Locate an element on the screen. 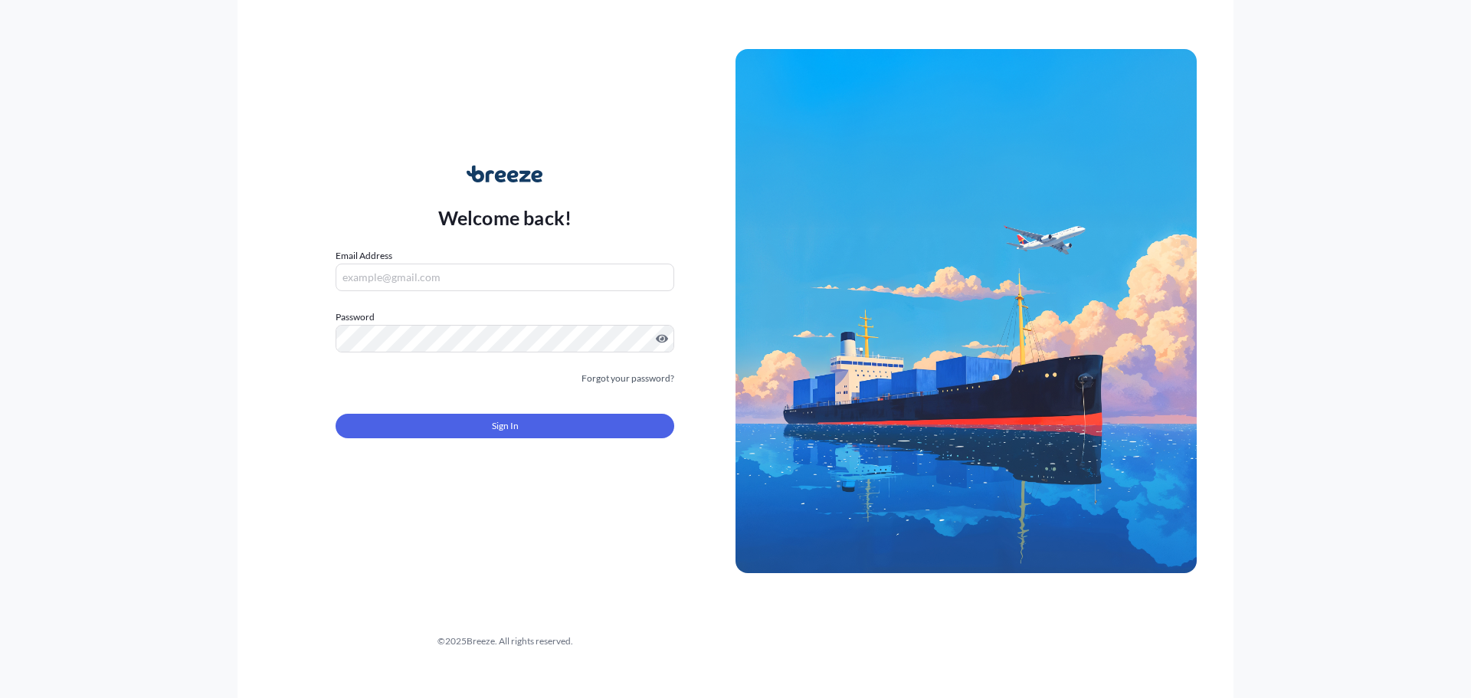 Image resolution: width=1471 pixels, height=698 pixels. button: Sign In is located at coordinates (505, 426).